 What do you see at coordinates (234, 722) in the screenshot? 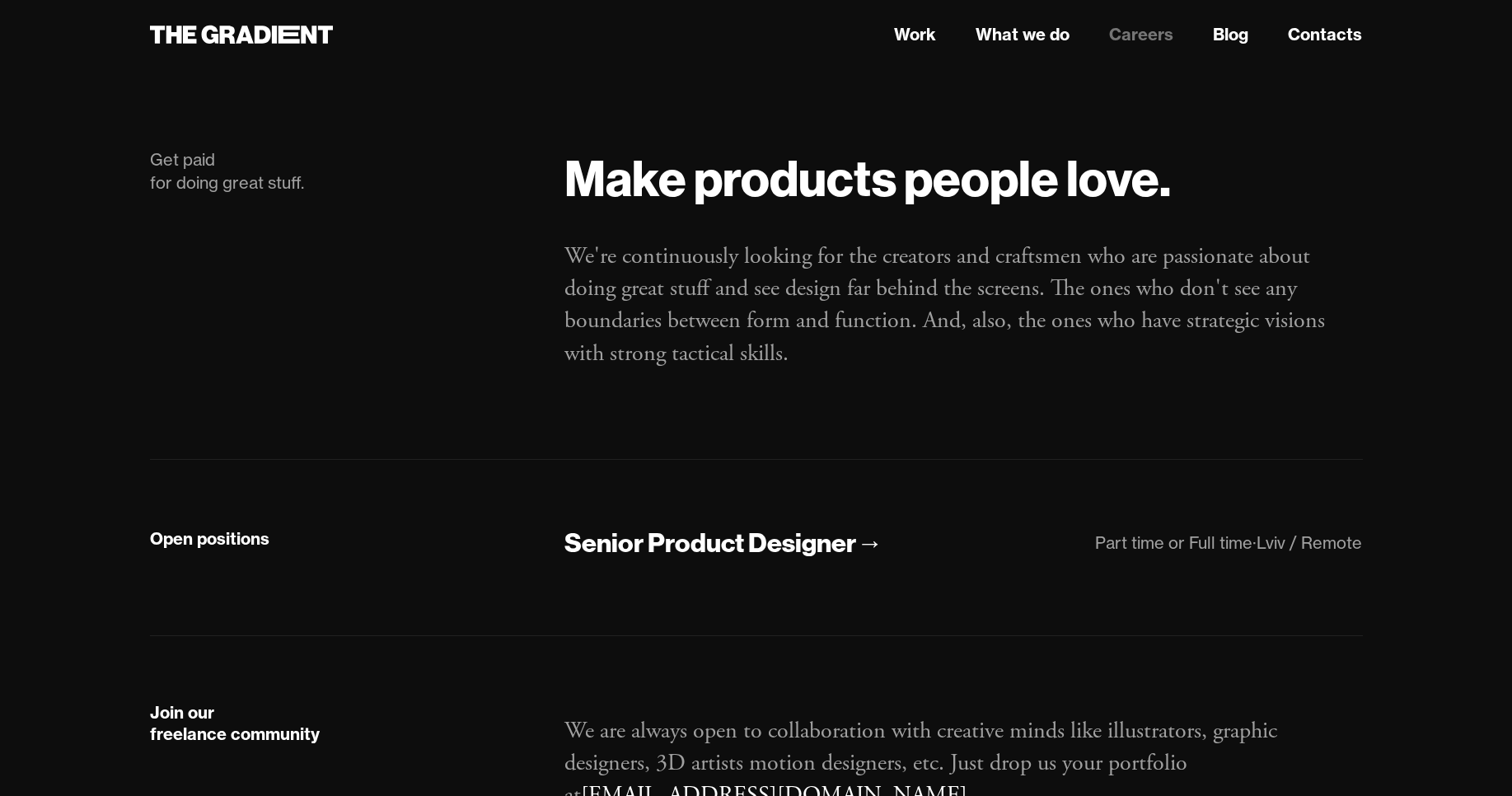
I see `strong: Join our freelance community` at bounding box center [234, 722].